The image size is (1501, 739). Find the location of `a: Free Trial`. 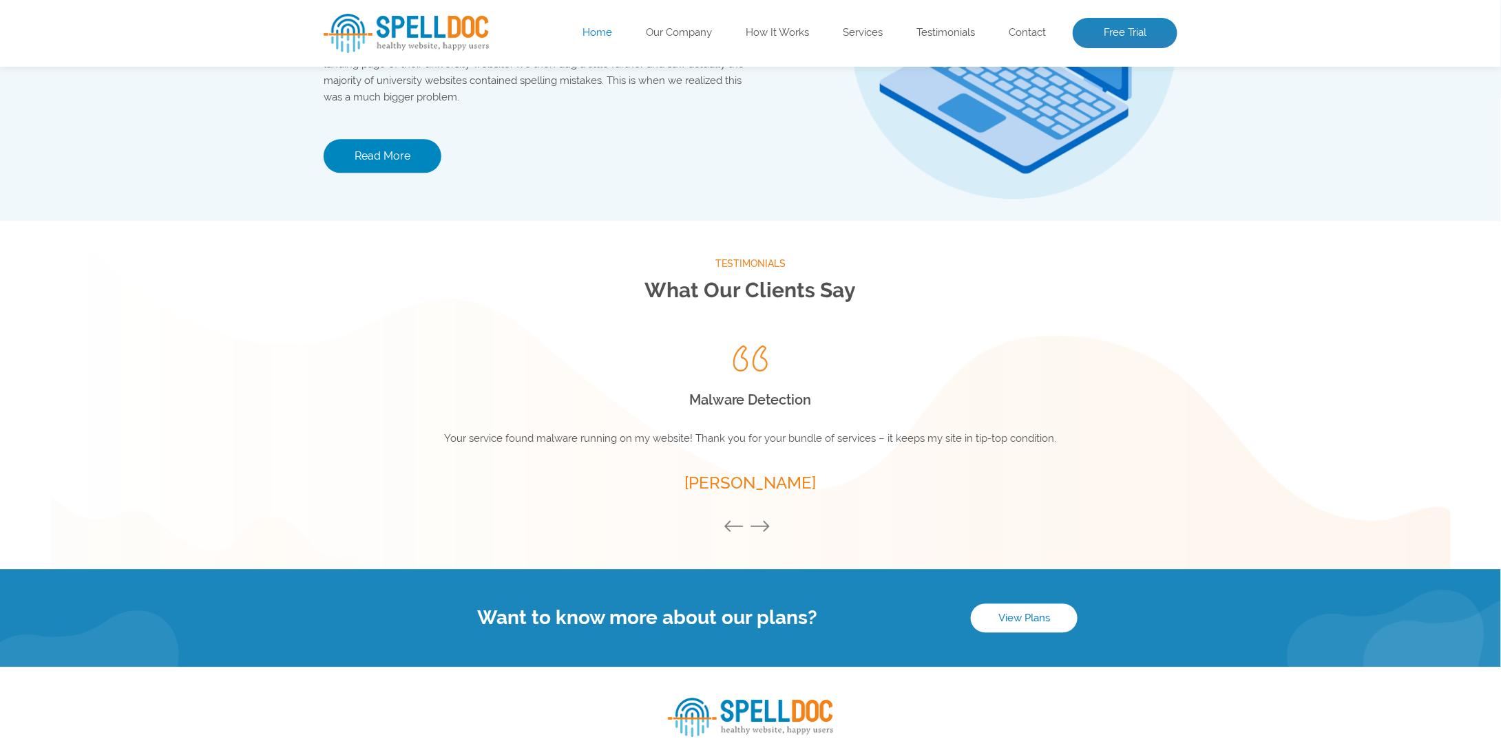

a: Free Trial is located at coordinates (1125, 33).